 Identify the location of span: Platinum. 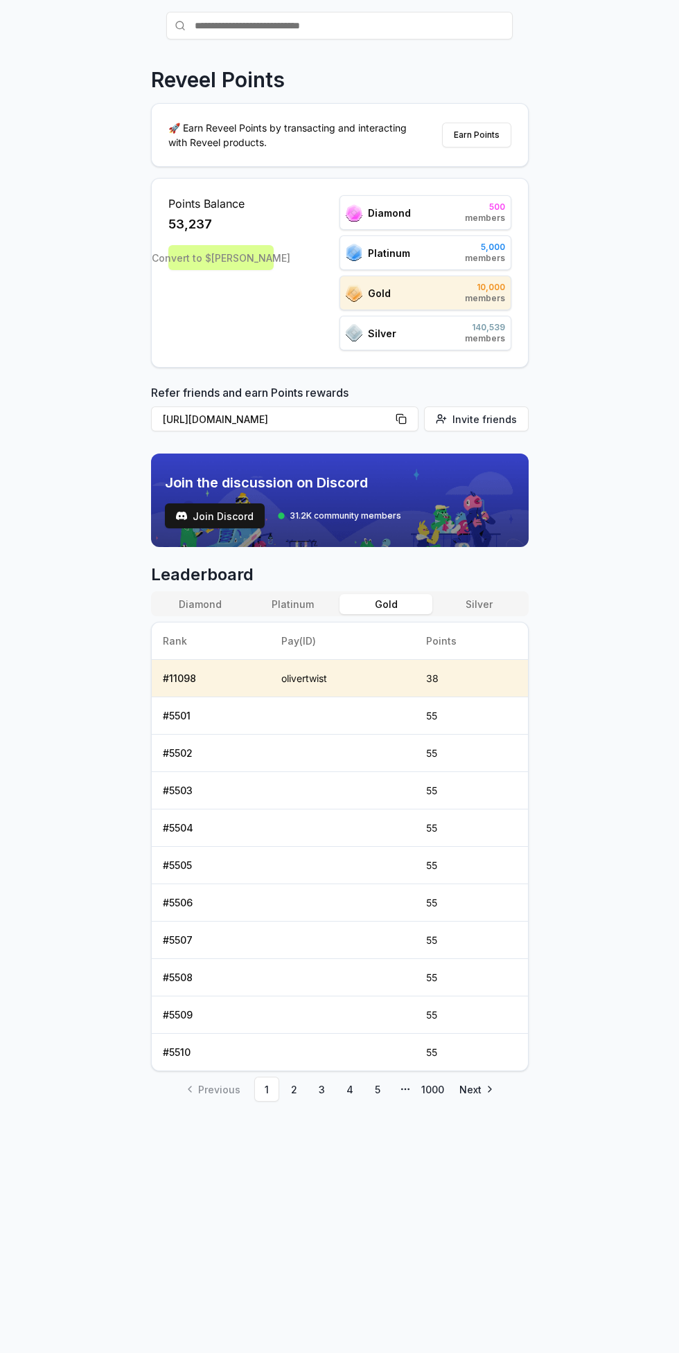
(389, 253).